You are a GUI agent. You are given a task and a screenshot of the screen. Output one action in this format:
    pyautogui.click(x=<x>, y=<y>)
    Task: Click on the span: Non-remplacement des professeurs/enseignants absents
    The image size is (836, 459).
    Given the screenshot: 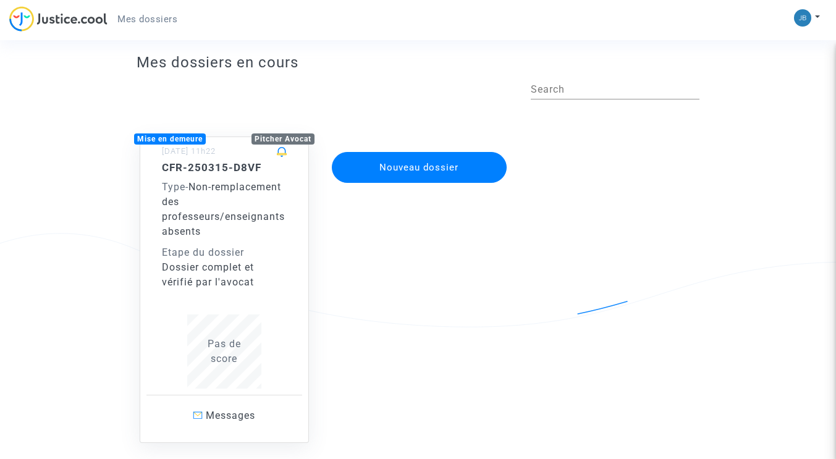 What is the action you would take?
    pyautogui.click(x=223, y=209)
    